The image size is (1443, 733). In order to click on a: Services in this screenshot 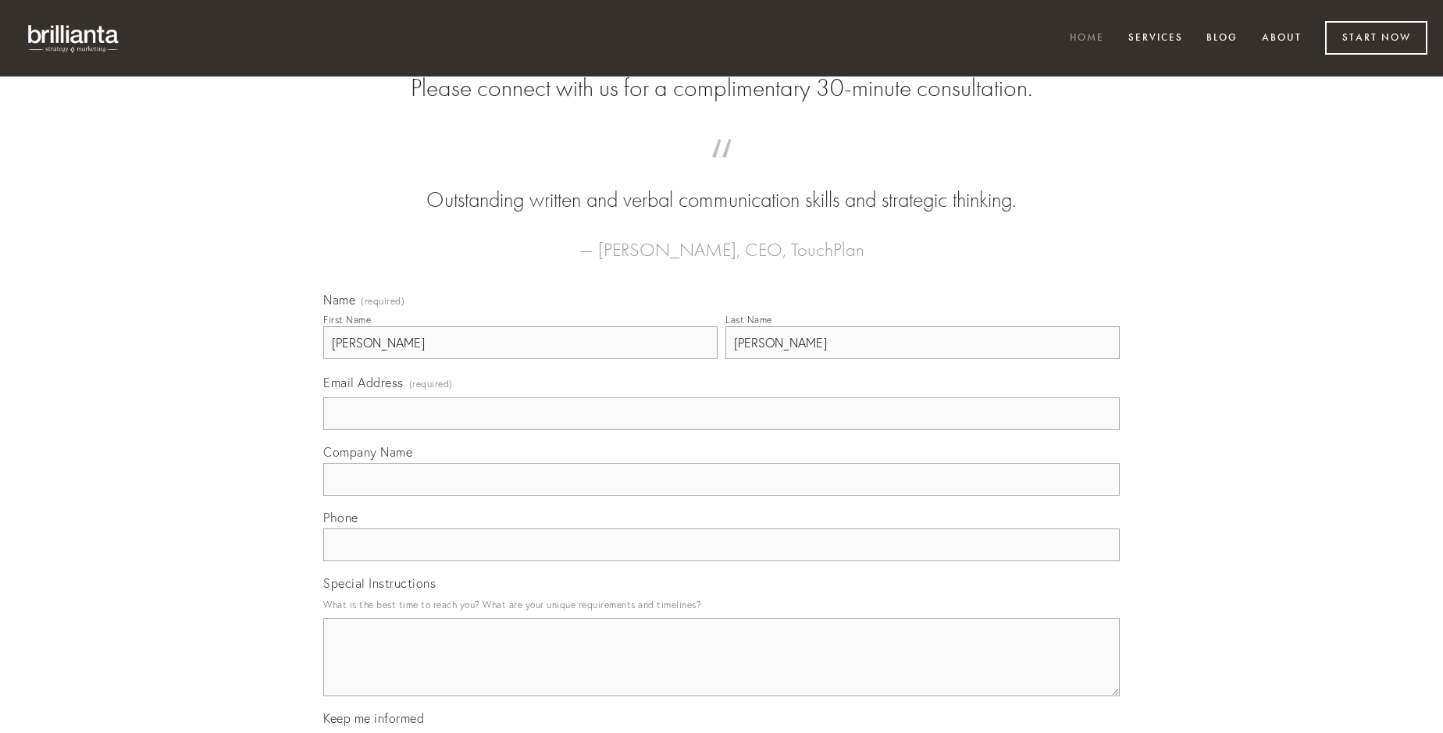, I will do `click(1155, 38)`.